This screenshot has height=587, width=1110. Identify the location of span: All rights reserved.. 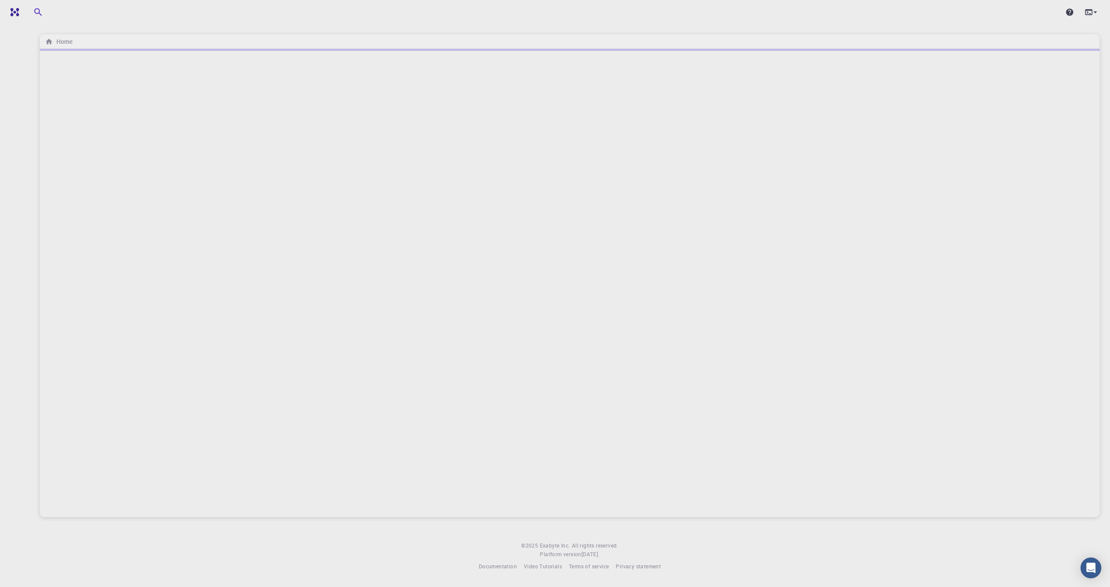
(595, 546).